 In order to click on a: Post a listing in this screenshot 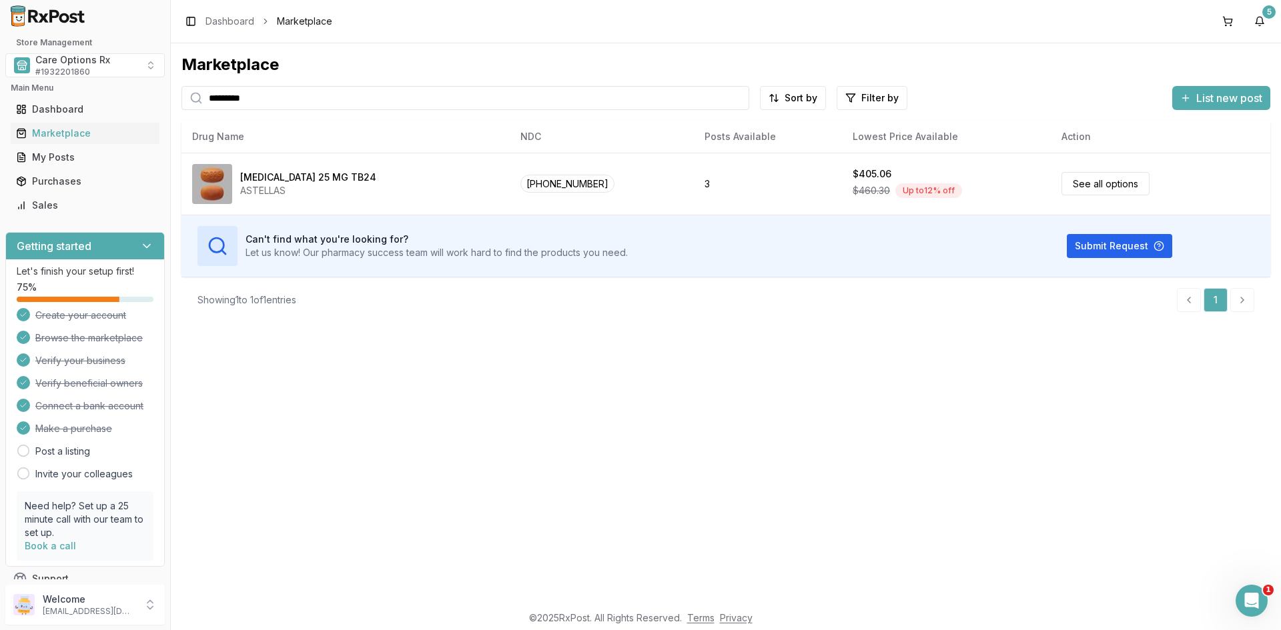, I will do `click(63, 452)`.